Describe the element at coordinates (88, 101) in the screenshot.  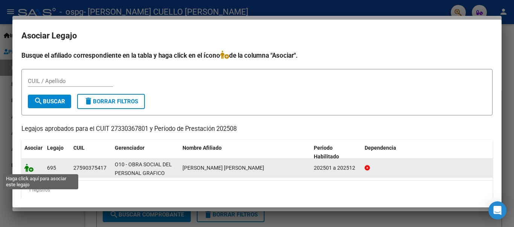
I see `mat-icon: delete` at that location.